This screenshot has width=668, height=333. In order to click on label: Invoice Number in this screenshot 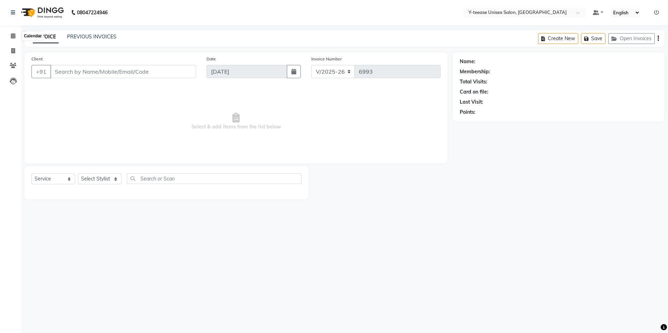, I will do `click(326, 59)`.